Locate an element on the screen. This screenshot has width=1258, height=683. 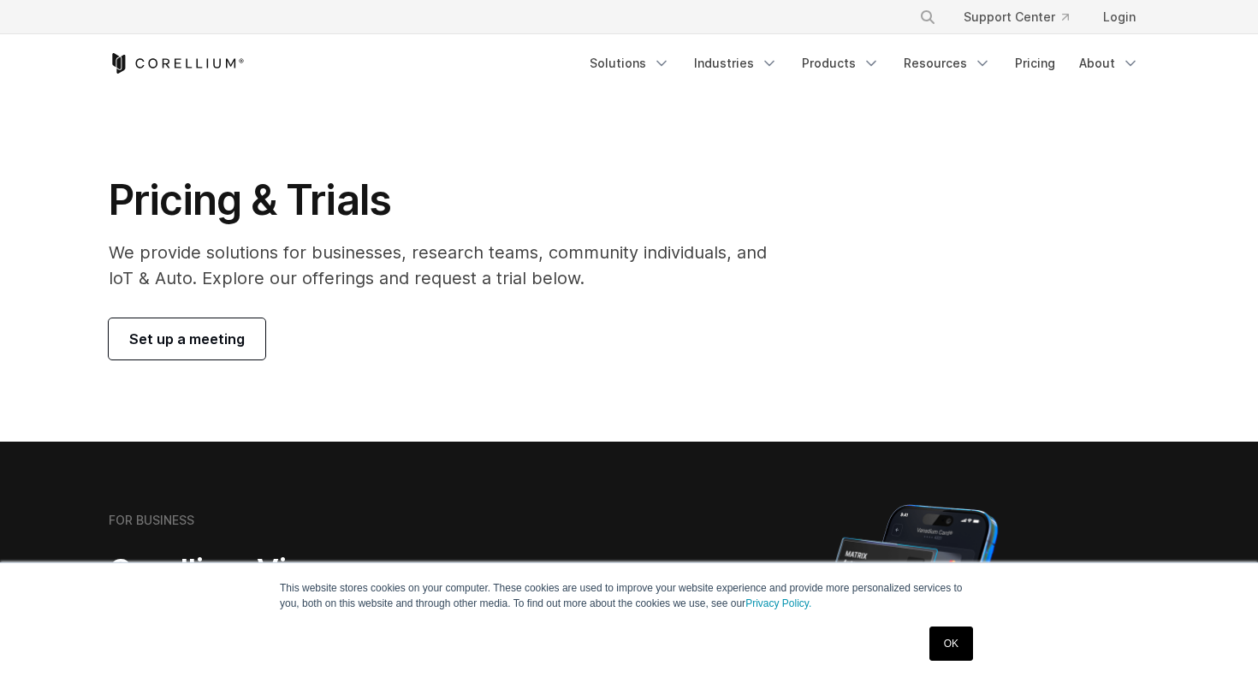
p: This website stores cookies on your computer. These cookies are used to improve your website expe... is located at coordinates (629, 596).